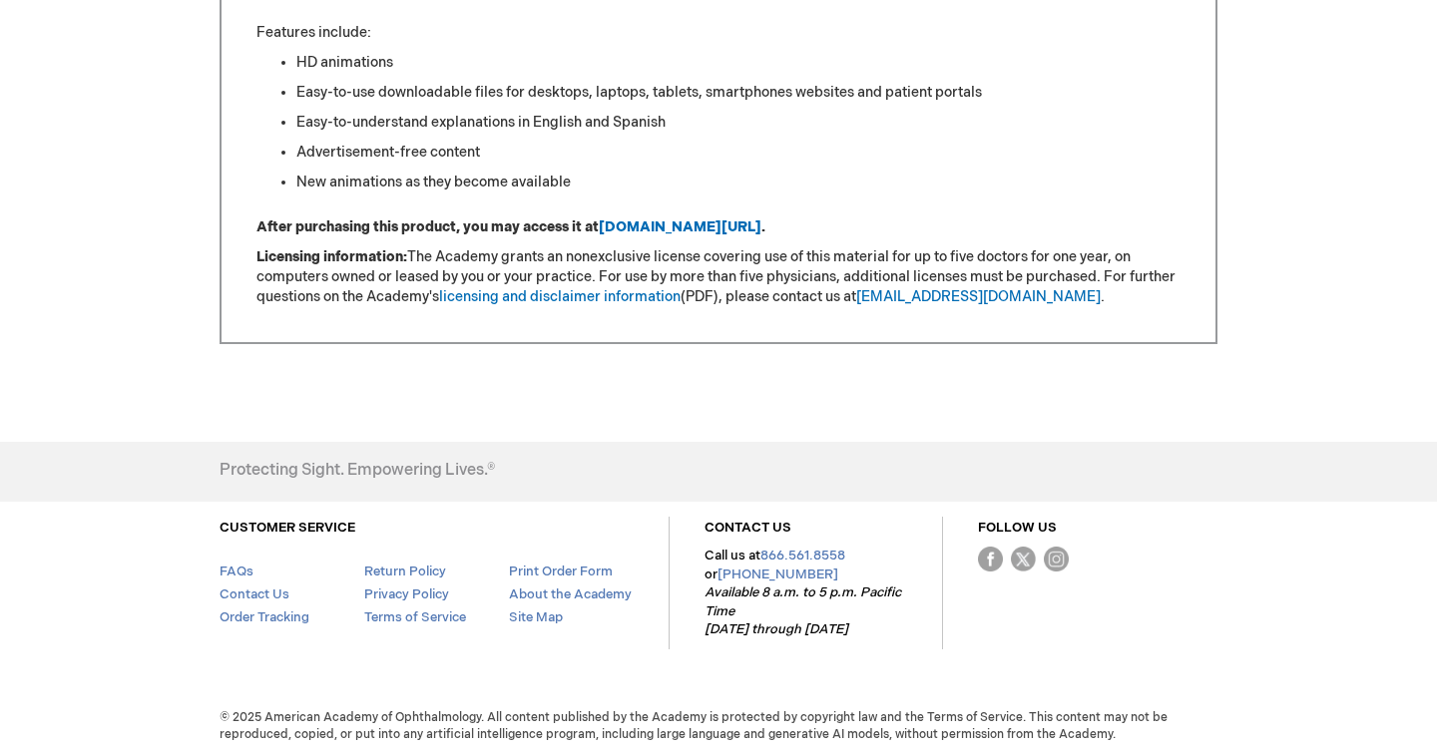  Describe the element at coordinates (264, 618) in the screenshot. I see `a: Order Tracking` at that location.